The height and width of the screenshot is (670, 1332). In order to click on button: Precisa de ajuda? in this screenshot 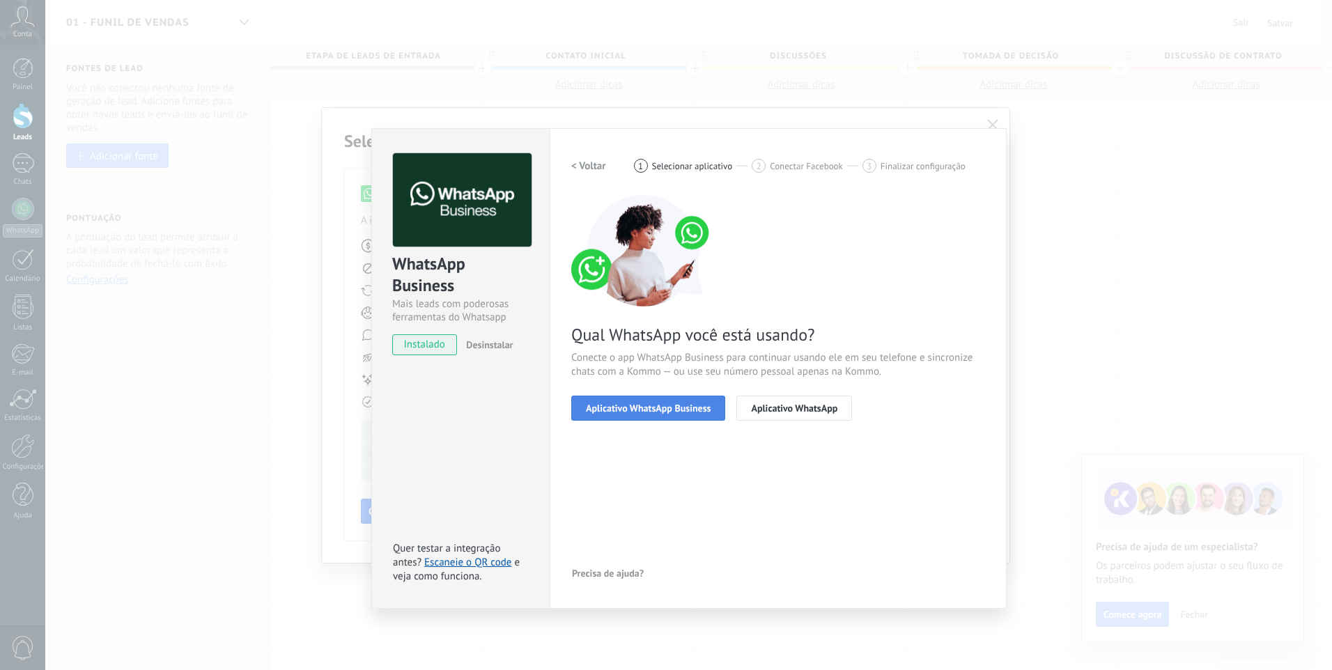, I will do `click(608, 574)`.